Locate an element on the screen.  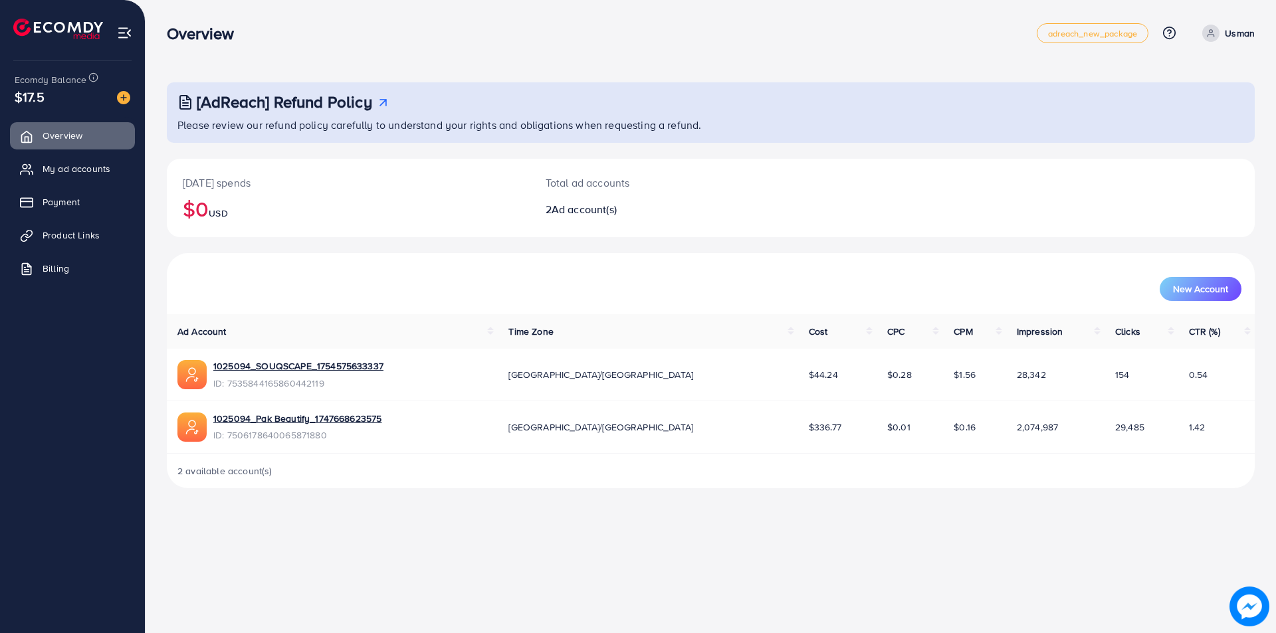
span: CTR (%) is located at coordinates (1204, 332).